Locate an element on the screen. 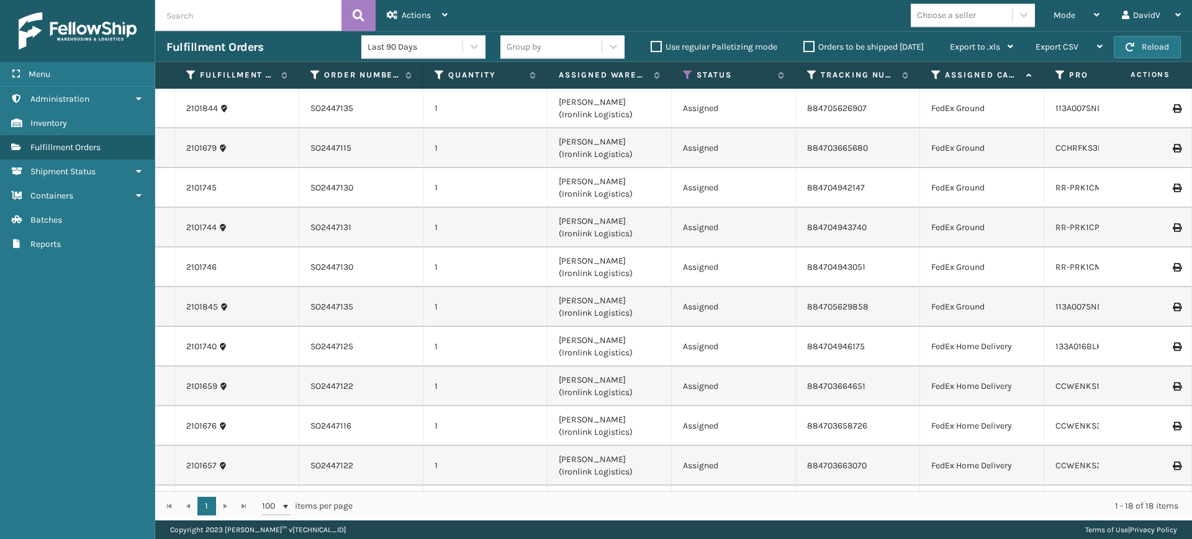 This screenshot has width=1192, height=539. a: 2101844 is located at coordinates (202, 109).